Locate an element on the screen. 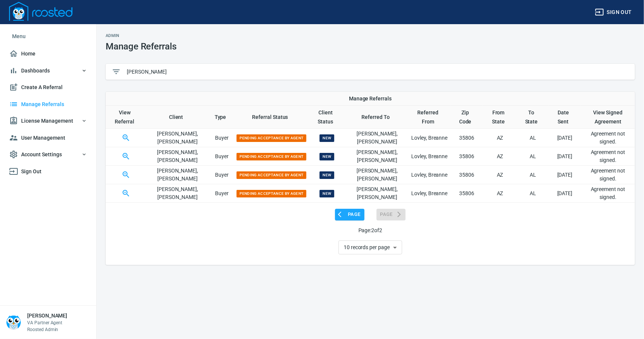 The width and height of the screenshot is (644, 339). th: View Referral is located at coordinates (126, 117).